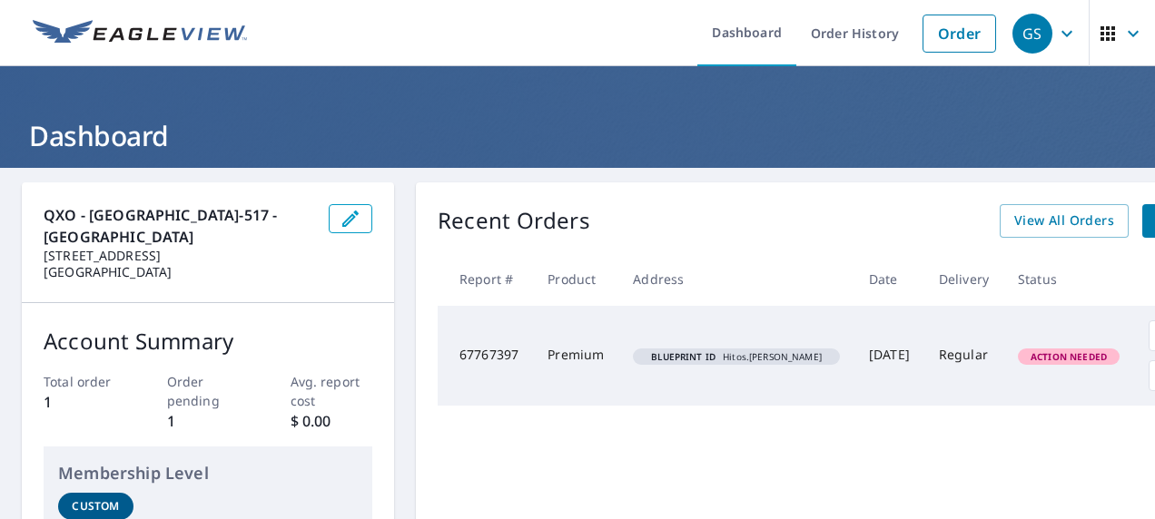  I want to click on th: Address, so click(737, 279).